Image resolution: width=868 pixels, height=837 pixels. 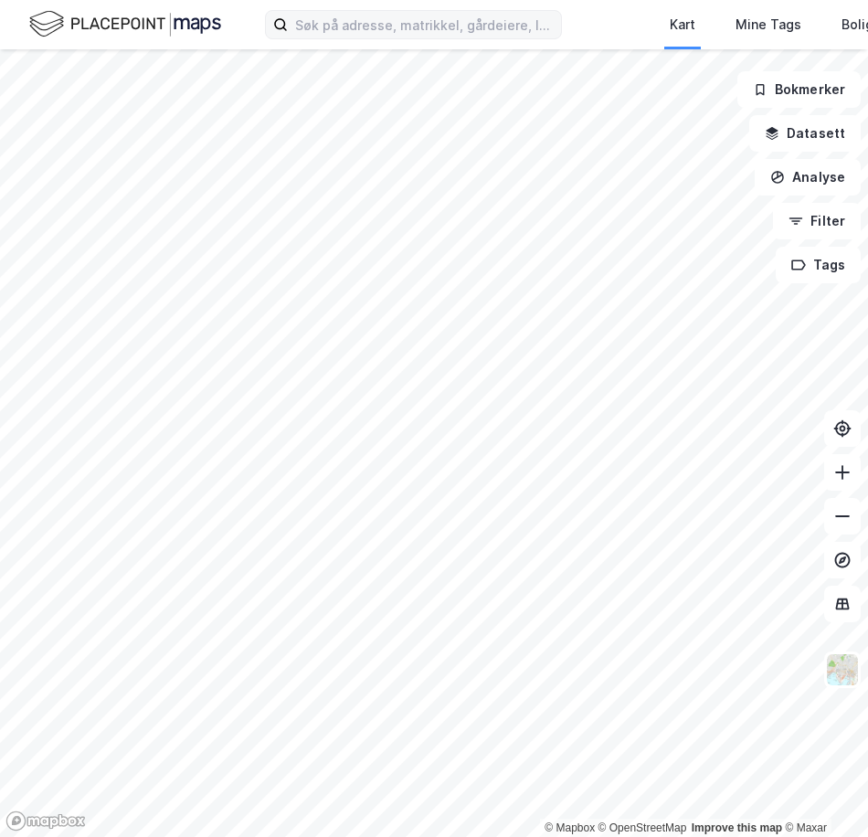 I want to click on a: Improve this map, so click(x=736, y=827).